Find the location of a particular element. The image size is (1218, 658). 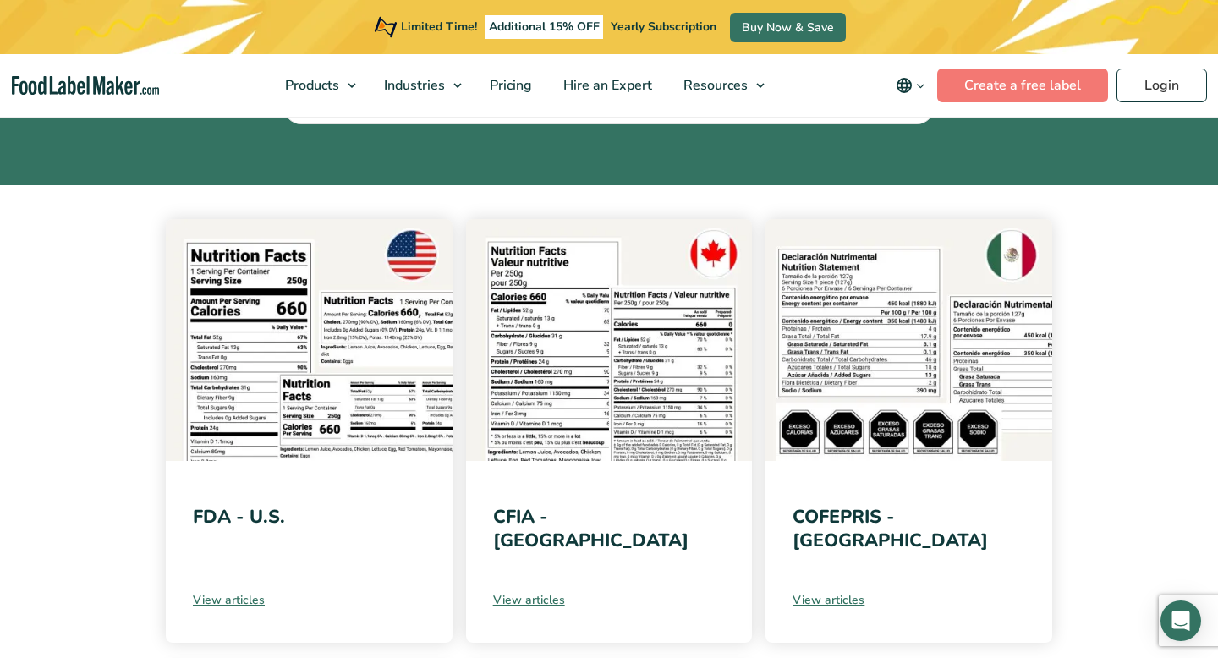

div: Open Intercom Messenger is located at coordinates (1181, 621).